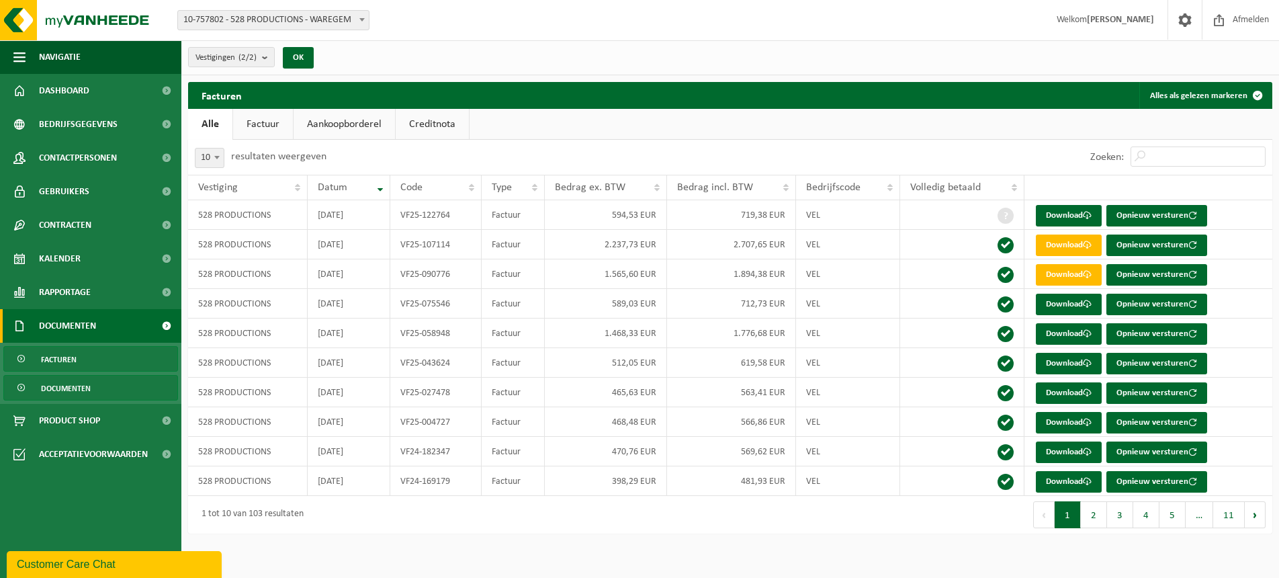 The width and height of the screenshot is (1279, 578). Describe the element at coordinates (247, 57) in the screenshot. I see `count: (2/2)` at that location.